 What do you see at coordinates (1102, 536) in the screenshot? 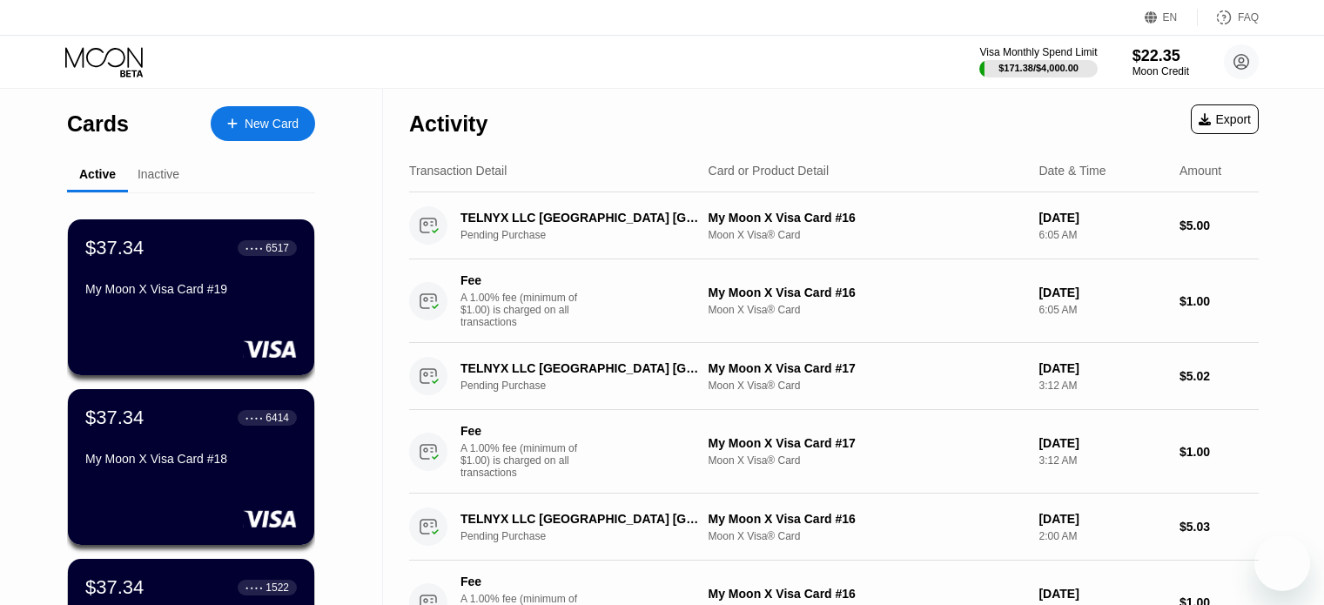
I see `div: 2:00 AM` at bounding box center [1102, 536].